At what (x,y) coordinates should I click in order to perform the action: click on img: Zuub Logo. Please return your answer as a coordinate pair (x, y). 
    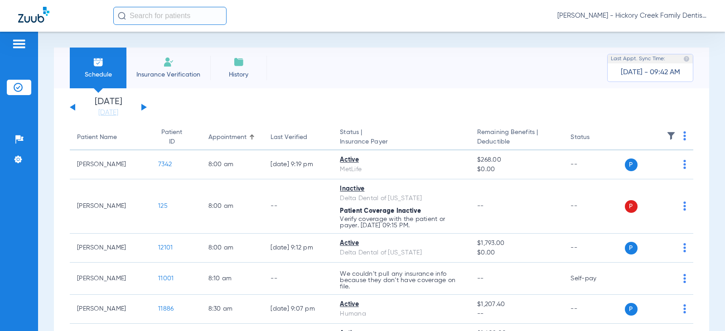
    Looking at the image, I should click on (34, 15).